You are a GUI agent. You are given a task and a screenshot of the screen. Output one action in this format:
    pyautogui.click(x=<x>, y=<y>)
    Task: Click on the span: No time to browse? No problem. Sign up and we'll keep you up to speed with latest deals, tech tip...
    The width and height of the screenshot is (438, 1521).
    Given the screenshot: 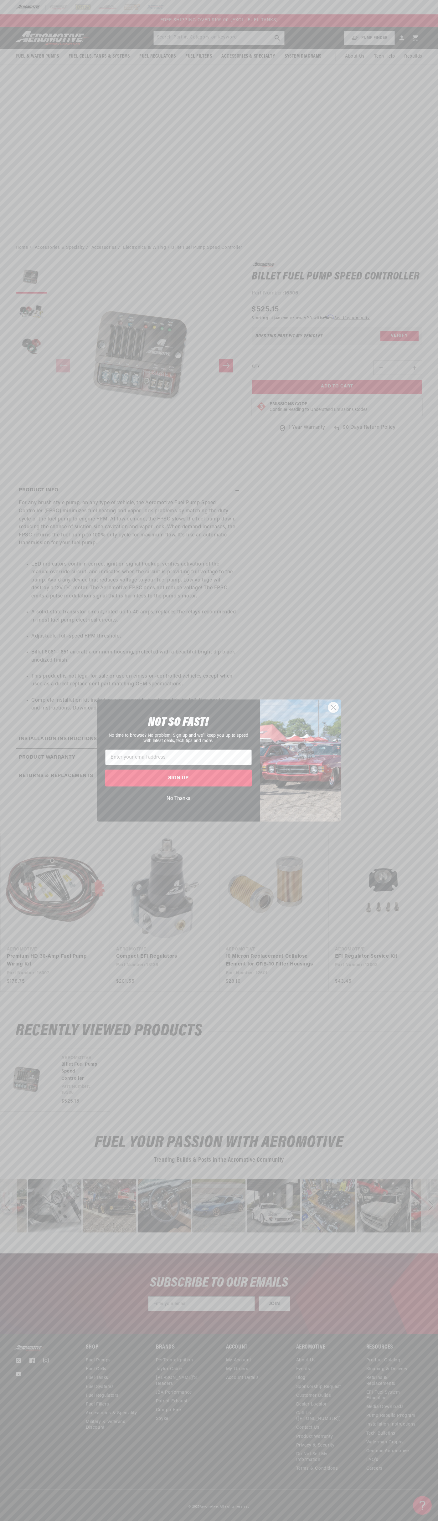 What is the action you would take?
    pyautogui.click(x=178, y=738)
    